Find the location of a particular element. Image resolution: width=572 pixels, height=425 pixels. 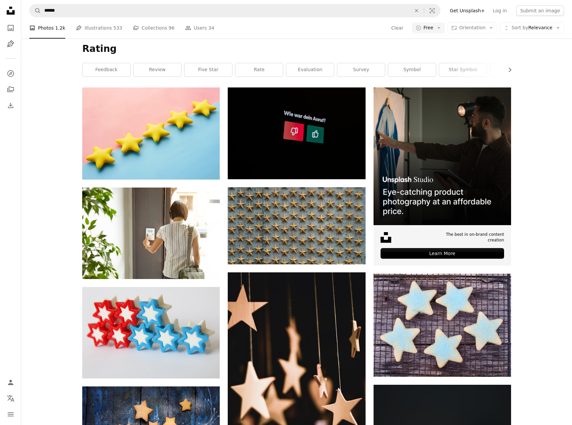

img: a row of yellow stars sitting on top of a blue and pink surface is located at coordinates (151, 133).